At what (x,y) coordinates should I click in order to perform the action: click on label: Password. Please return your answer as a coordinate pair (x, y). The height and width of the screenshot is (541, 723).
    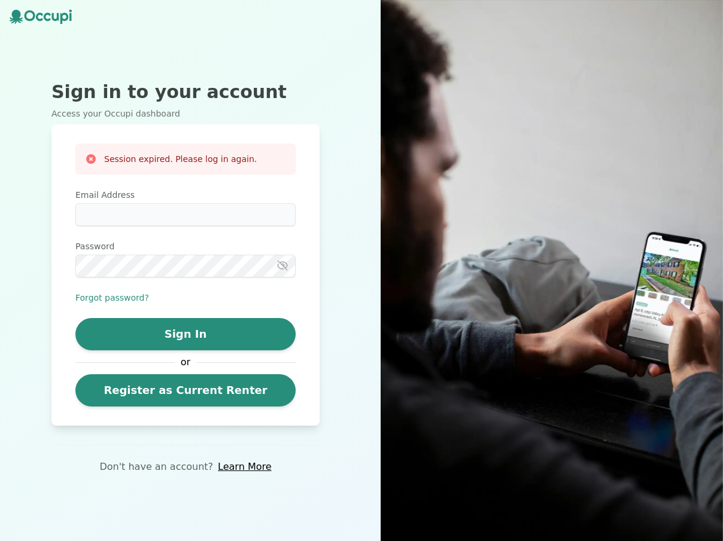
    Looking at the image, I should click on (185, 246).